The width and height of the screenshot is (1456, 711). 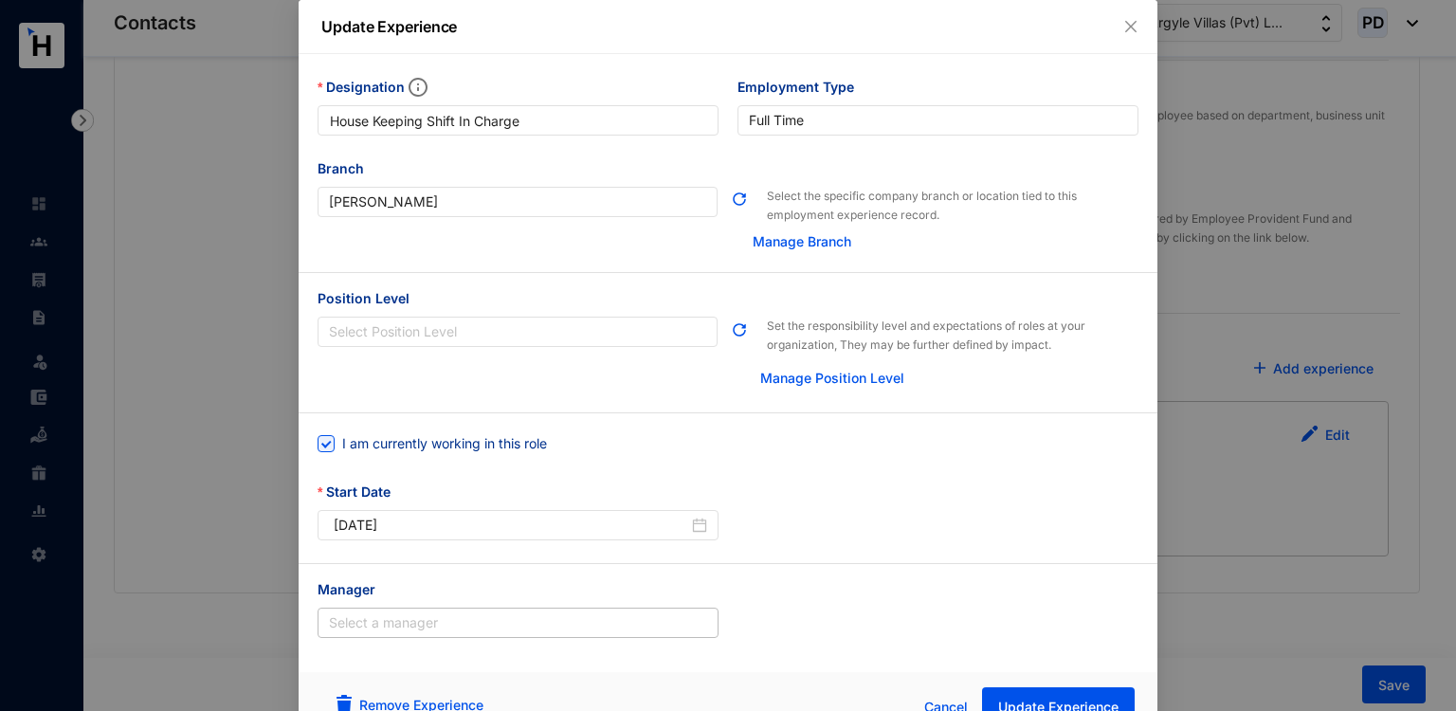 I want to click on label: Manager, so click(x=353, y=590).